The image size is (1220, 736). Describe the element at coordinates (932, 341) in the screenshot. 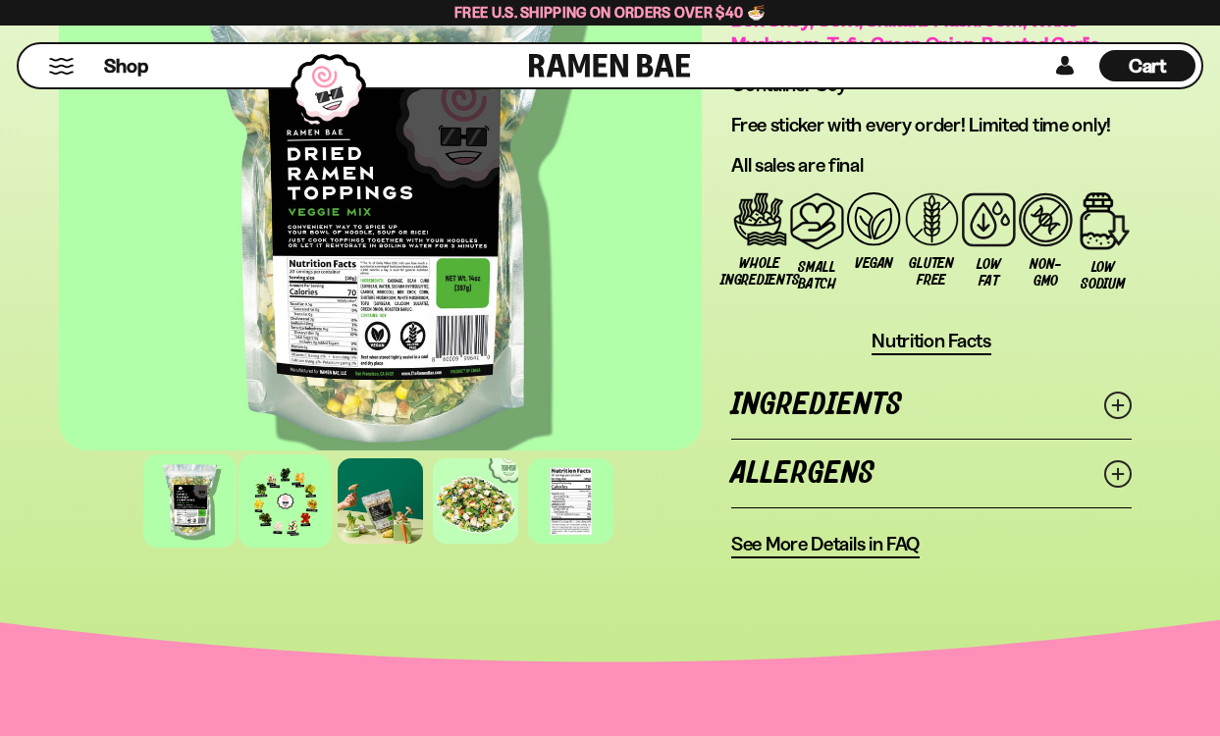

I see `span: Nutrition Facts` at that location.